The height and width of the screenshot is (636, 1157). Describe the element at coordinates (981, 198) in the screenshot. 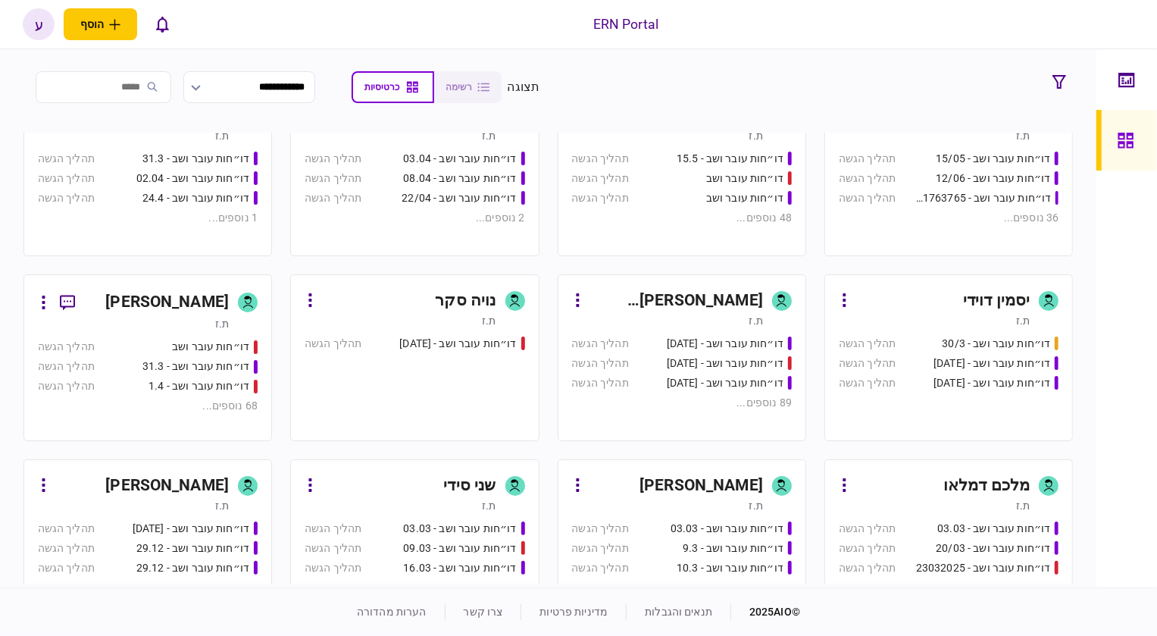

I see `div: דו״חות עובר ושב - 511763765 18/06` at that location.